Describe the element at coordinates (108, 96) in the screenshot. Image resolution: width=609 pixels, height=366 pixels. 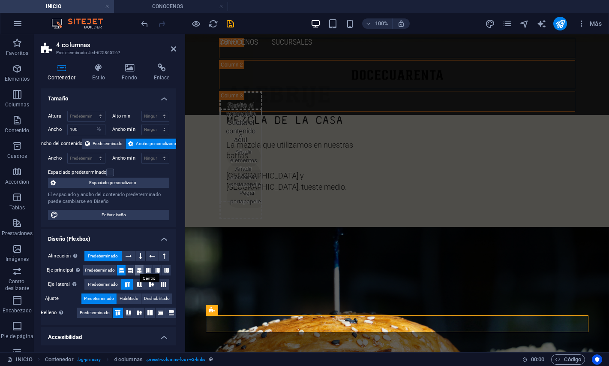
I see `h4: Tamaño` at that location.